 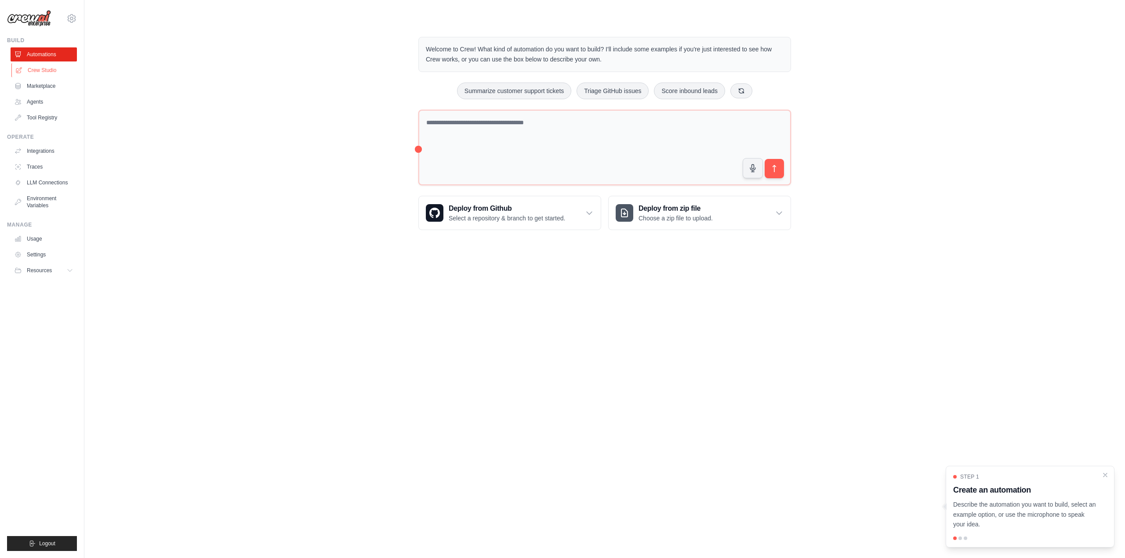 What do you see at coordinates (1025, 490) in the screenshot?
I see `h3: Create an automation` at bounding box center [1025, 490].